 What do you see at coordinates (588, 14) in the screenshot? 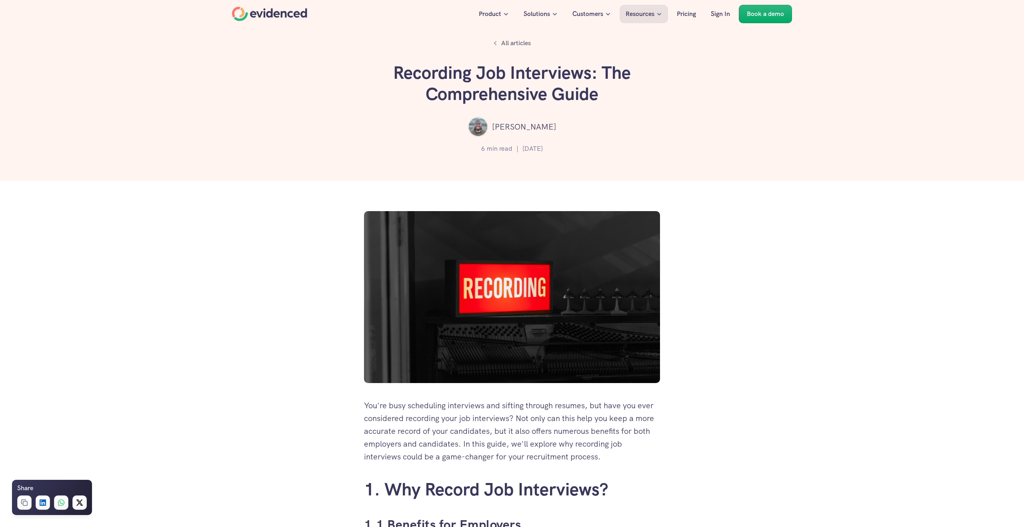
I see `p: Customers` at bounding box center [588, 14].